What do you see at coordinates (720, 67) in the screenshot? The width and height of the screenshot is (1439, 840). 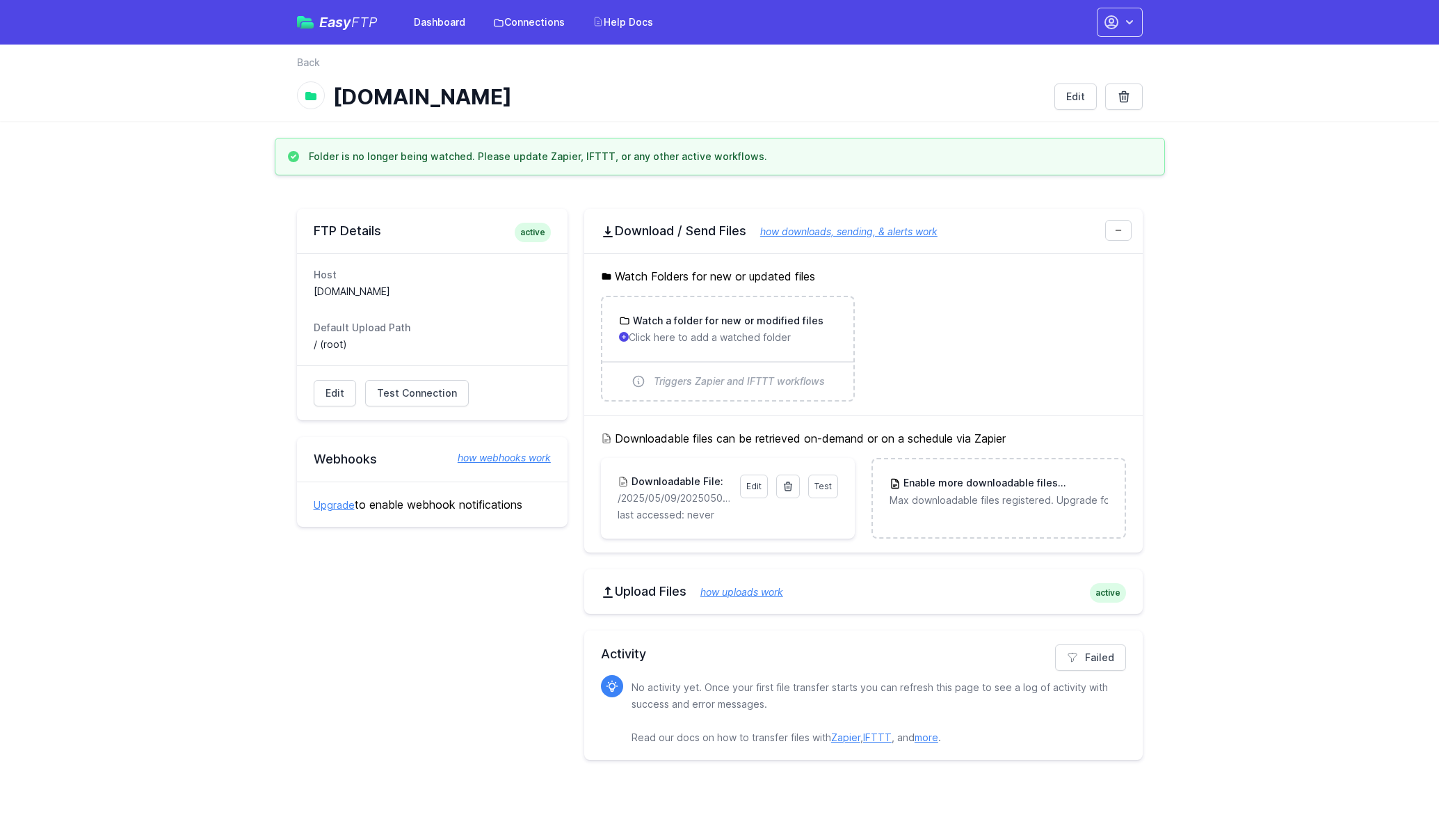 I see `nav: Breadcrumb` at bounding box center [720, 67].